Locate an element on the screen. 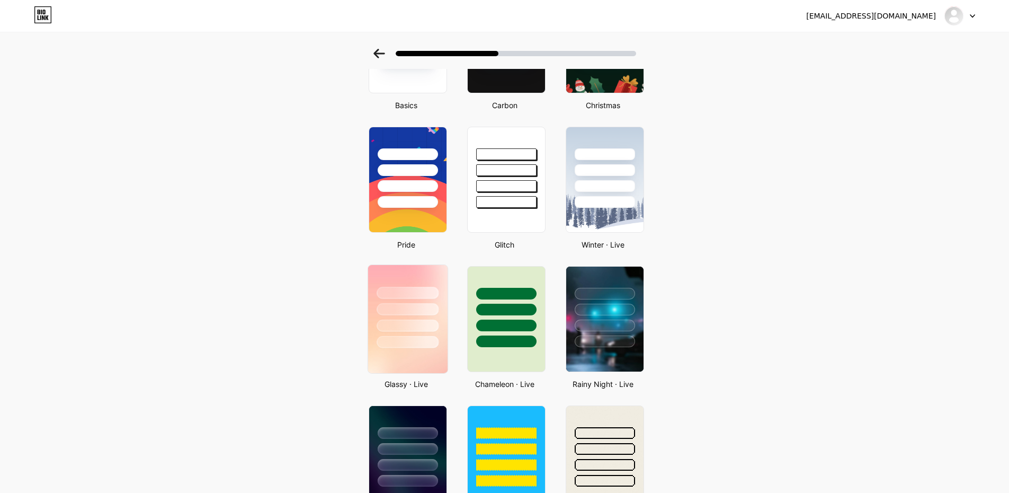 The width and height of the screenshot is (1009, 493). div: Rainy Night · Live is located at coordinates (603, 384).